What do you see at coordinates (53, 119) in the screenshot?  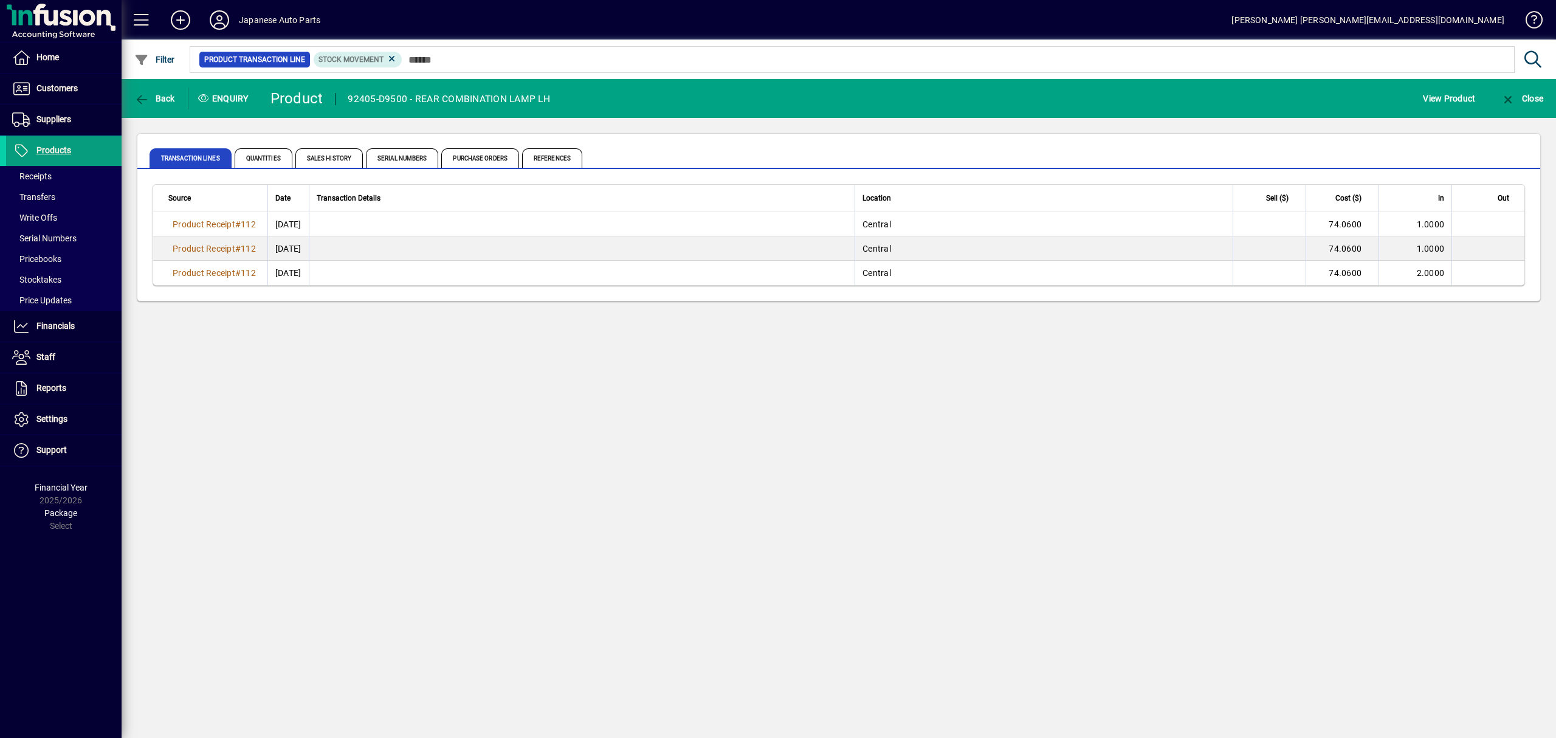 I see `span: Suppliers` at bounding box center [53, 119].